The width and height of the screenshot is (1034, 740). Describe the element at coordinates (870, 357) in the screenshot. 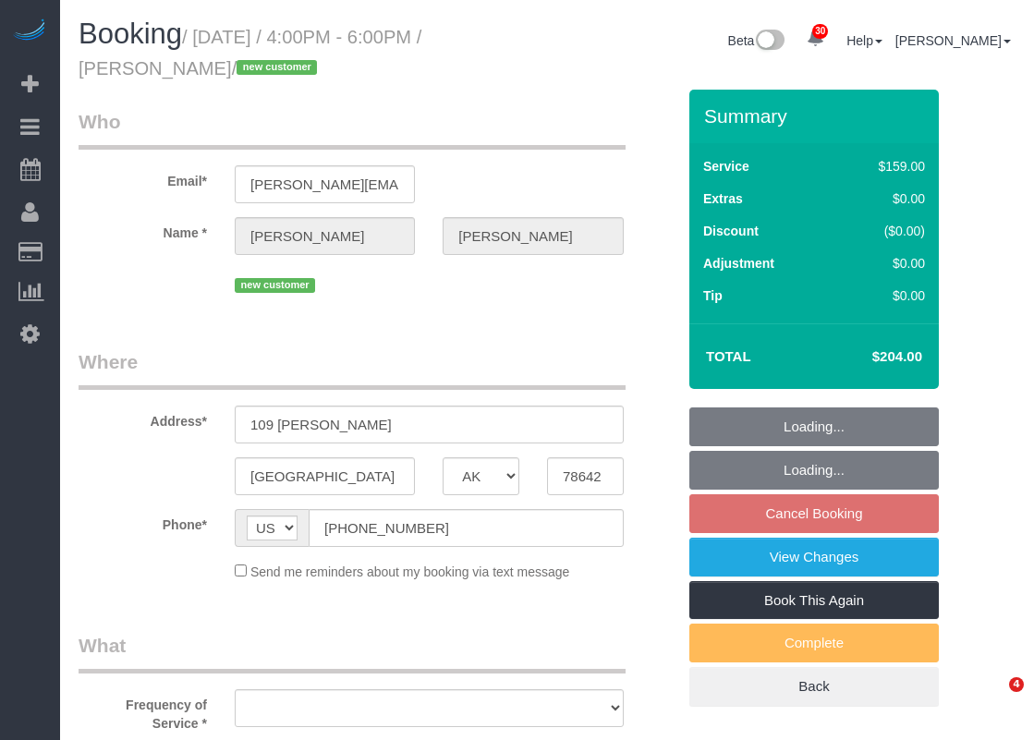

I see `h4: $204.00` at that location.